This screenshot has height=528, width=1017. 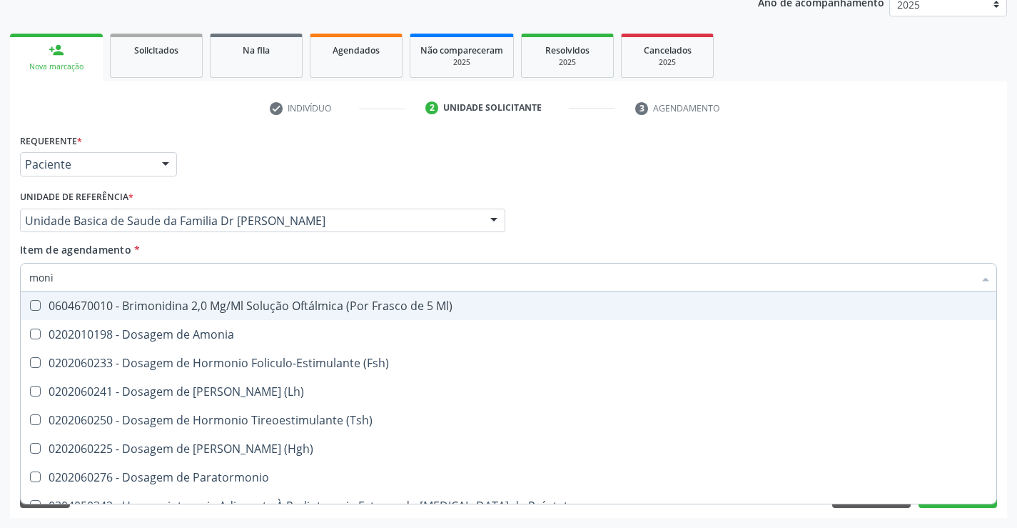 What do you see at coordinates (156, 50) in the screenshot?
I see `span: Solicitados` at bounding box center [156, 50].